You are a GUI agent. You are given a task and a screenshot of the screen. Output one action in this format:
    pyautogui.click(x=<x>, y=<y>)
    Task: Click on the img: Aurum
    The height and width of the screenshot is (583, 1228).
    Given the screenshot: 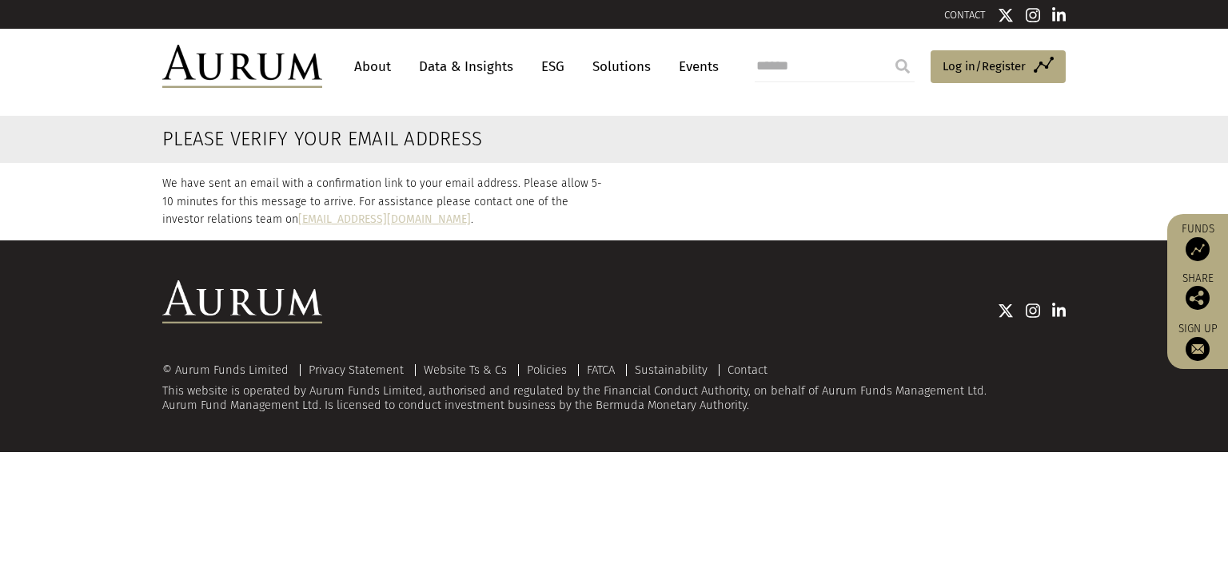 What is the action you would take?
    pyautogui.click(x=242, y=66)
    